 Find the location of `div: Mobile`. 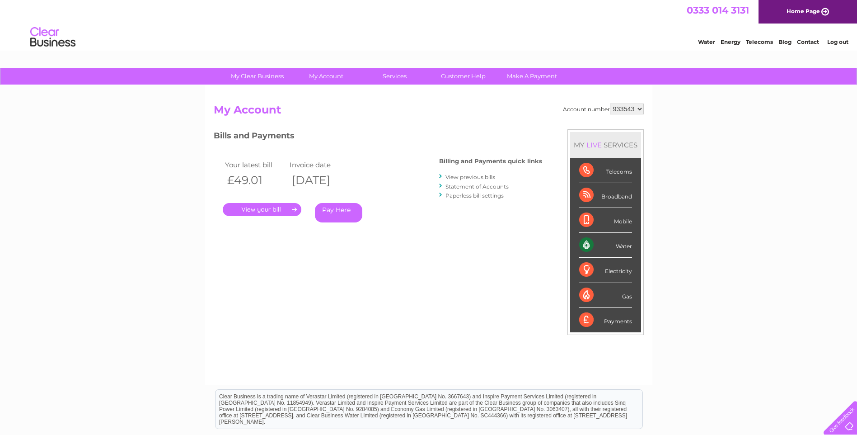

div: Mobile is located at coordinates (605, 220).